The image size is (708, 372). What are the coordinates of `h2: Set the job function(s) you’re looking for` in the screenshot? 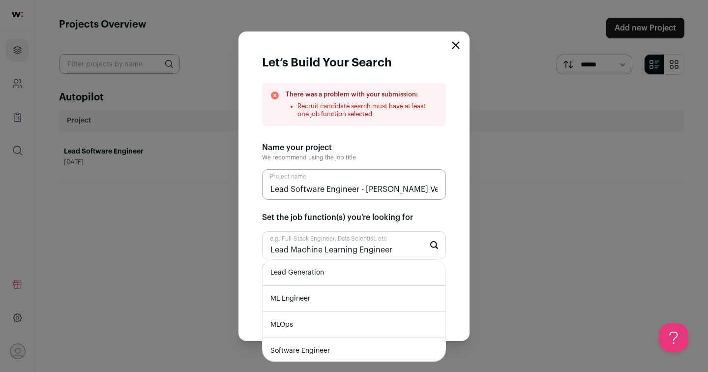 It's located at (354, 217).